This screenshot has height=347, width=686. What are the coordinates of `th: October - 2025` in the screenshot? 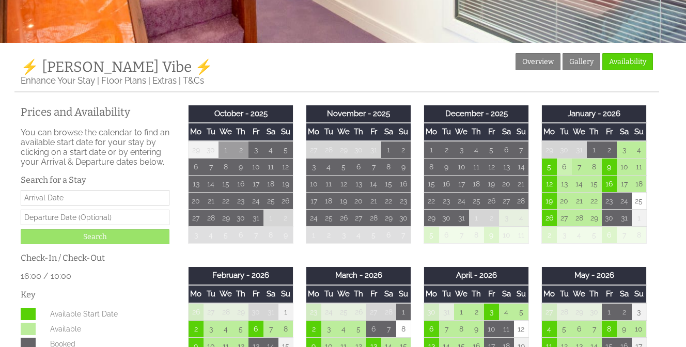 It's located at (241, 114).